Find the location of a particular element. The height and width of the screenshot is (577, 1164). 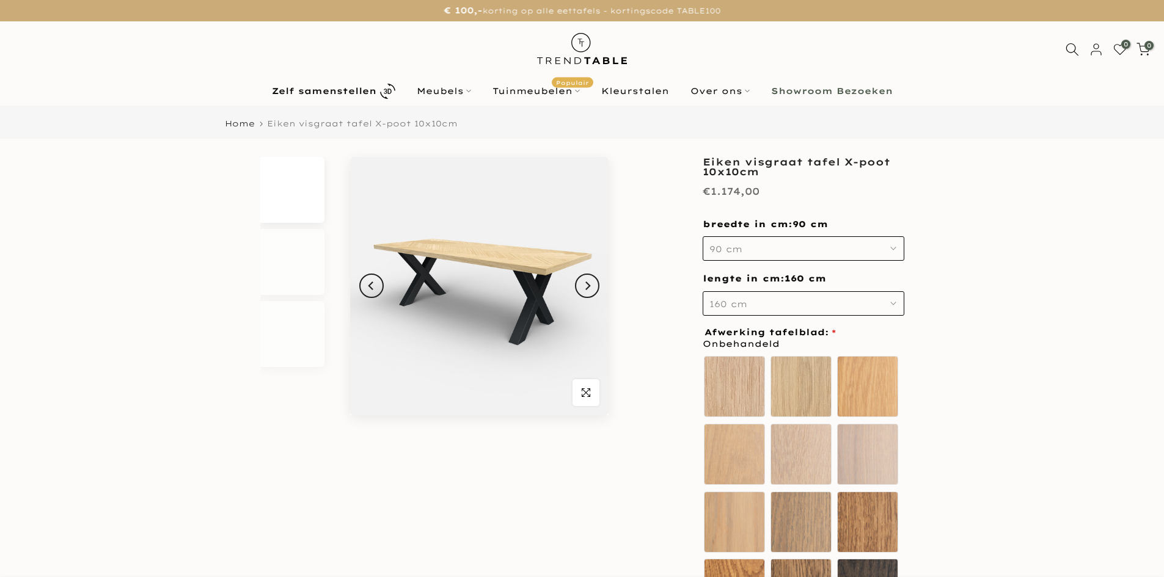

span: Eiken visgraat tafel X-poot 10x10cm is located at coordinates (362, 123).